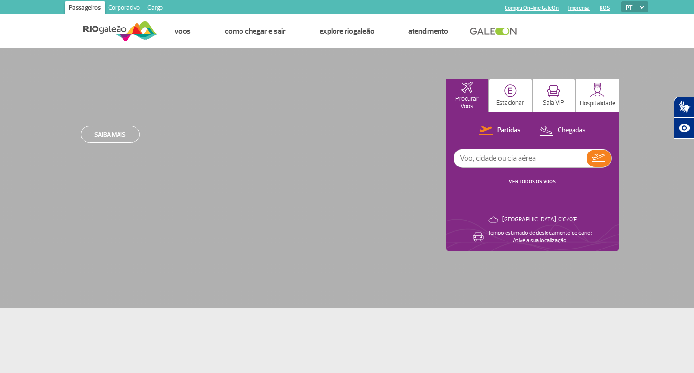  Describe the element at coordinates (532, 182) in the screenshot. I see `button: VER TODOS OS VOOS` at that location.